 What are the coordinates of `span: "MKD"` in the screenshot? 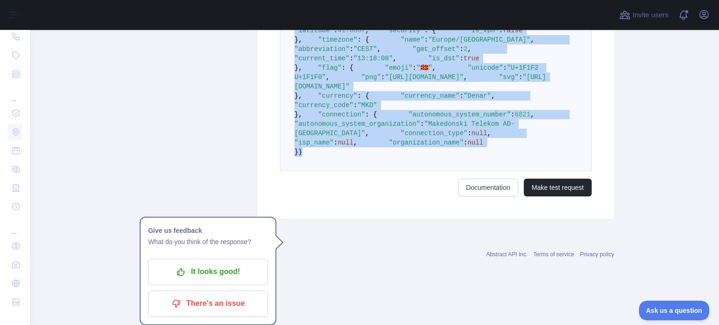 It's located at (367, 105).